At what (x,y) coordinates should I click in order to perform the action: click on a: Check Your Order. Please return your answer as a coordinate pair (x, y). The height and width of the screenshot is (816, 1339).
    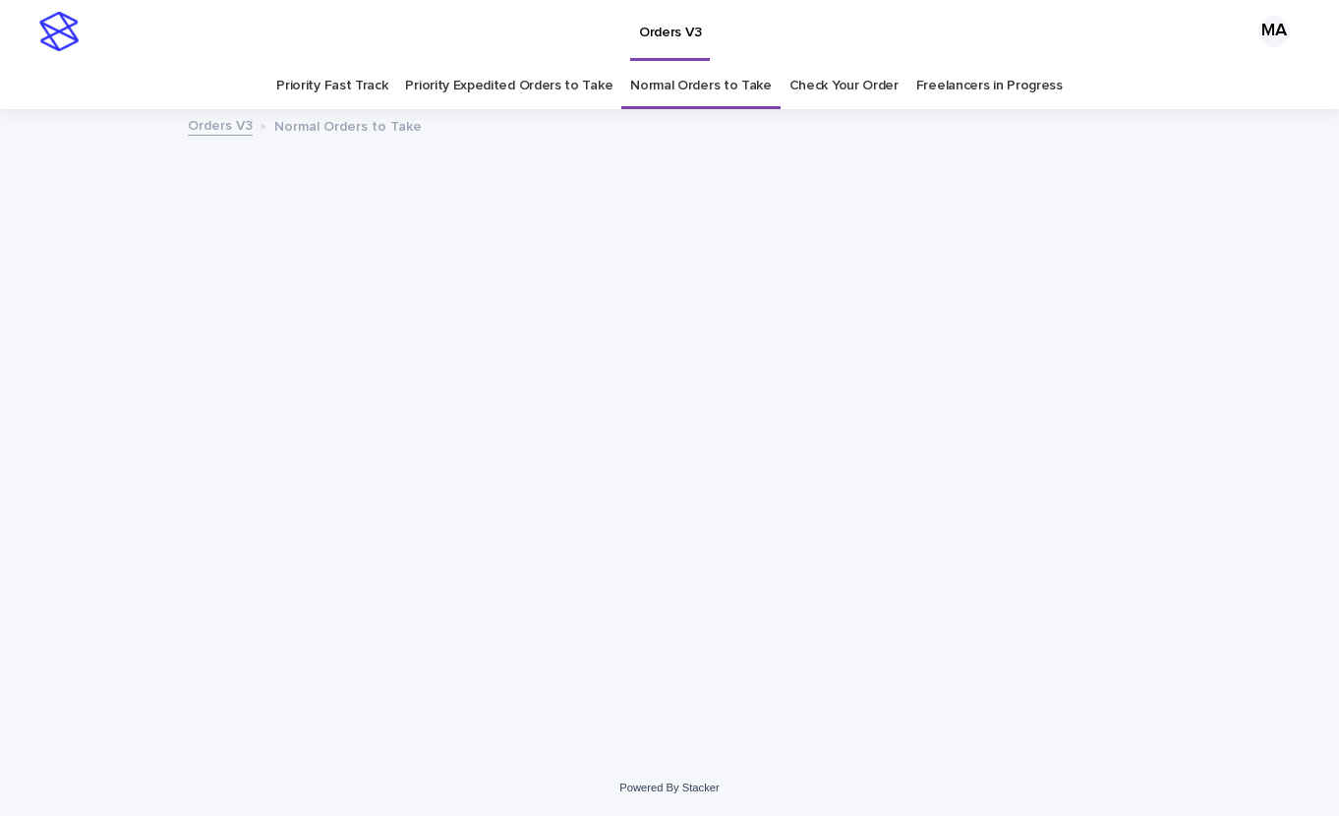
    Looking at the image, I should click on (843, 86).